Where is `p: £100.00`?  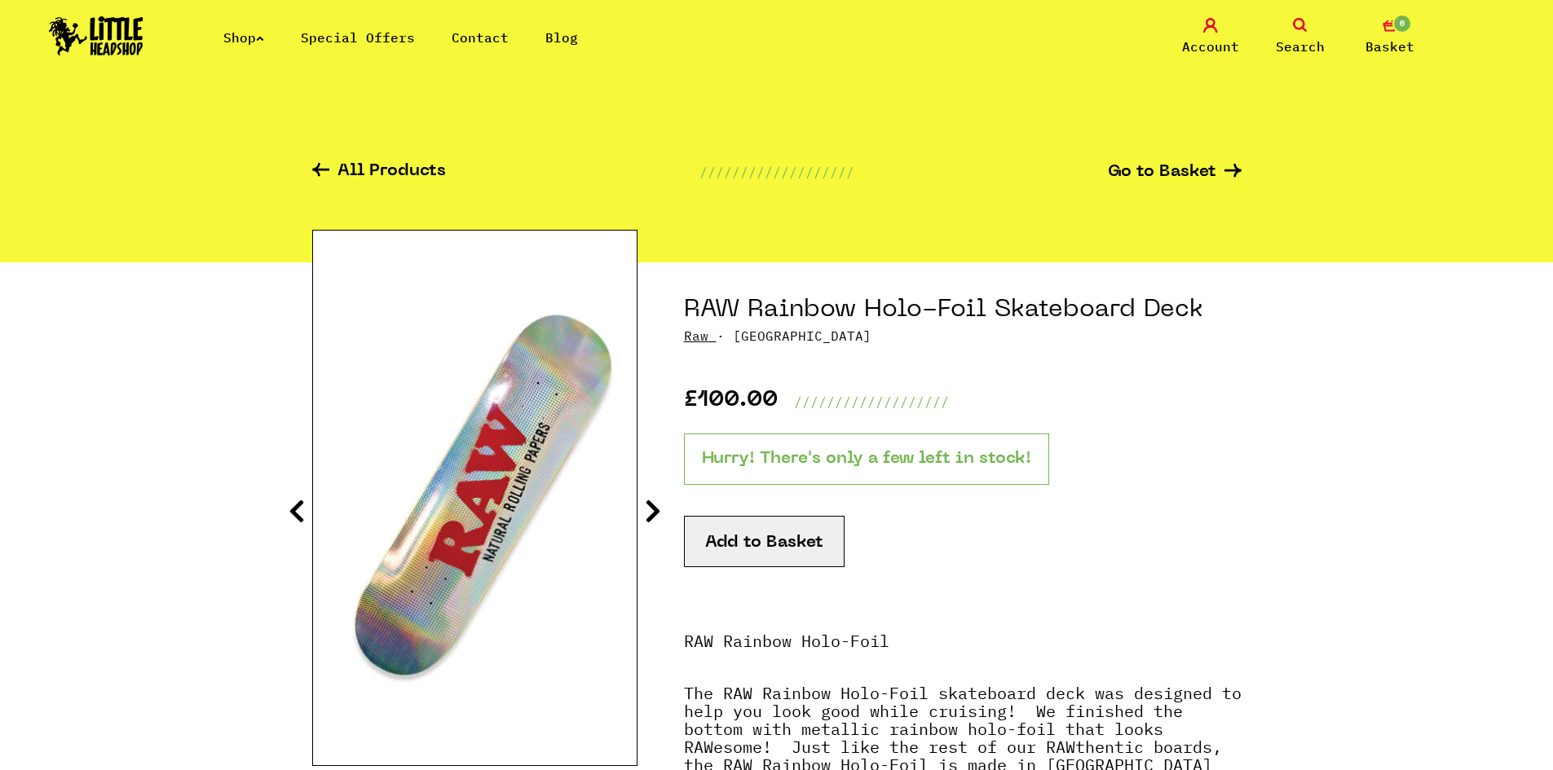
p: £100.00 is located at coordinates (730, 402).